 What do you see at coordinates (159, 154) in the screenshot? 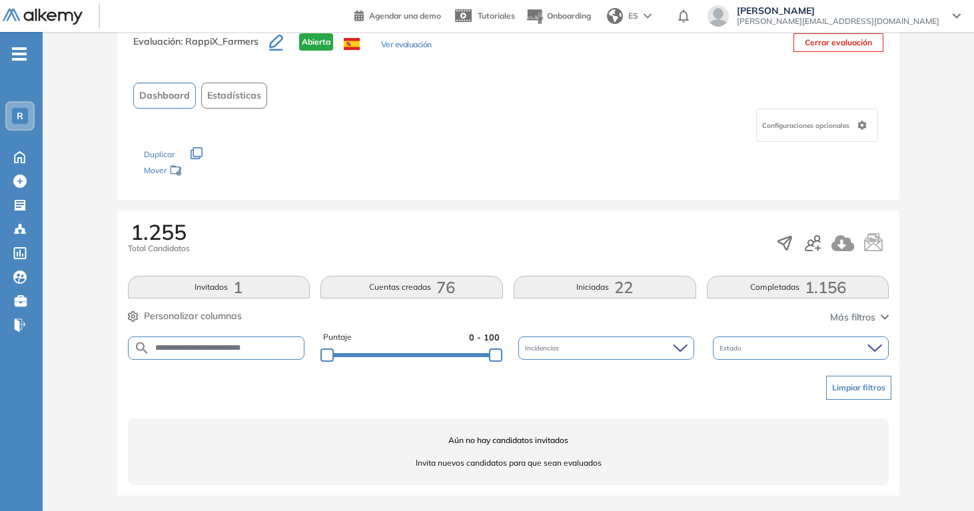
I see `span: Duplicar` at bounding box center [159, 154].